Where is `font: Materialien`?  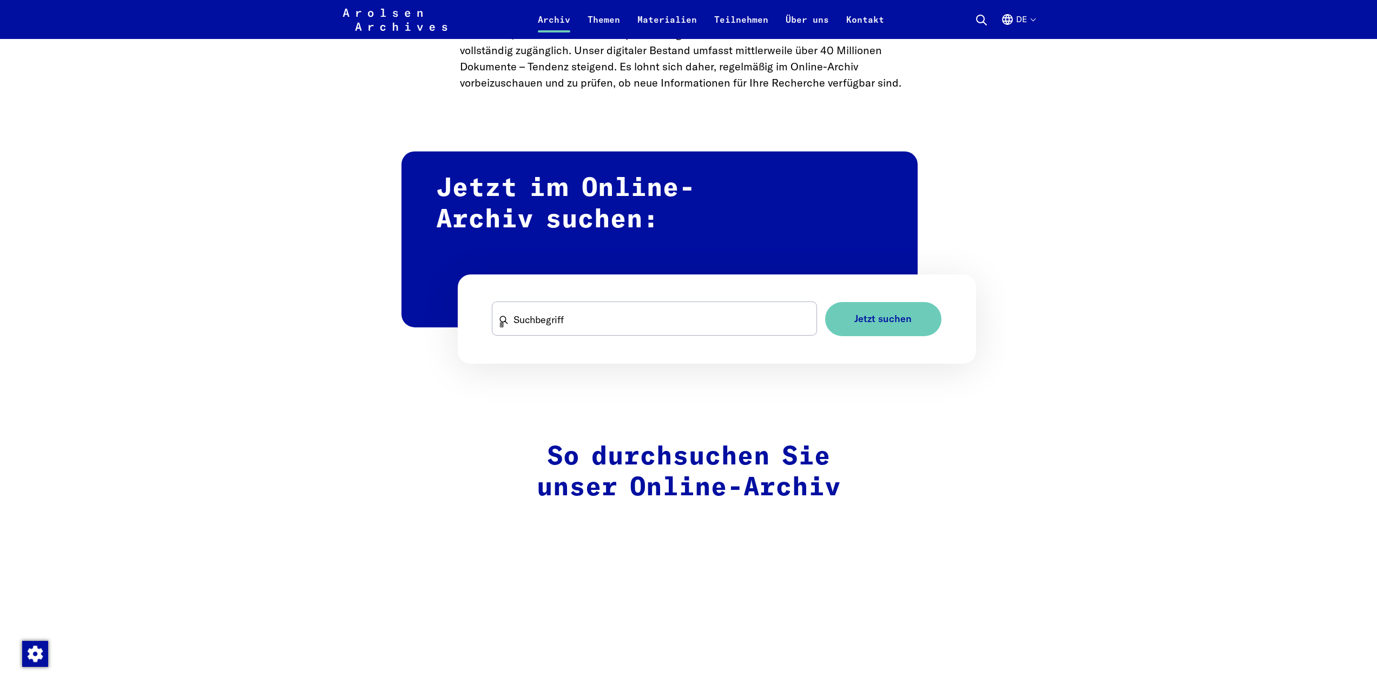 font: Materialien is located at coordinates (667, 19).